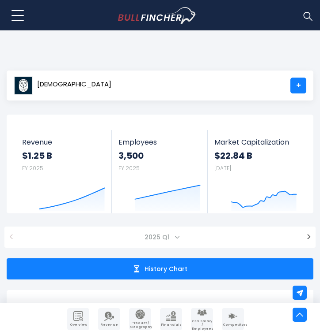  I want to click on a: Company Employees, so click(202, 320).